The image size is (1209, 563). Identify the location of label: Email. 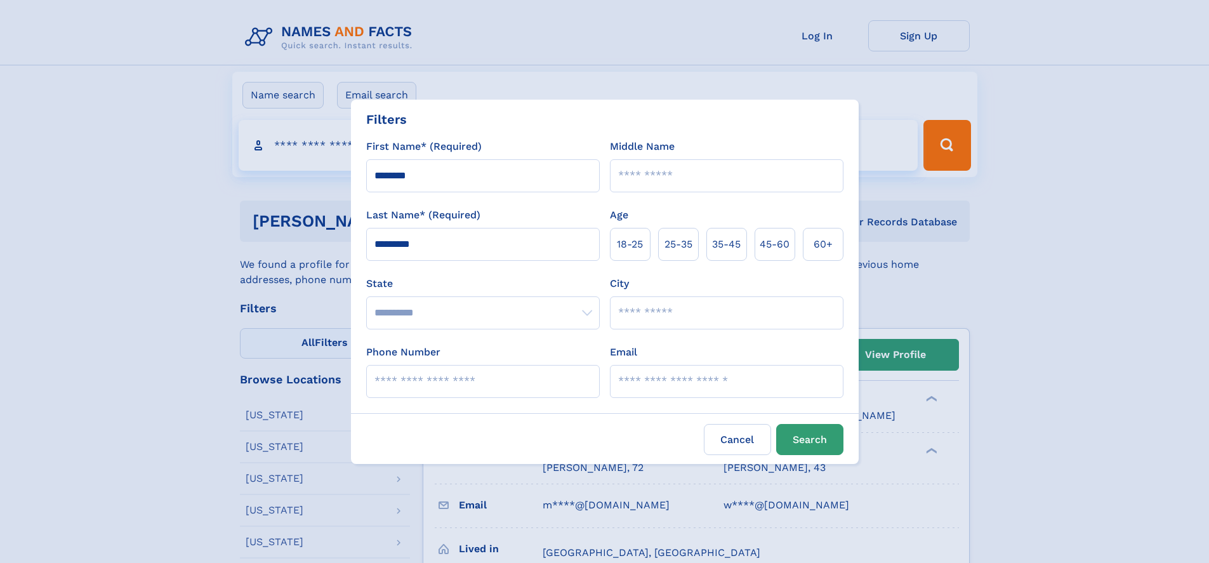
(623, 352).